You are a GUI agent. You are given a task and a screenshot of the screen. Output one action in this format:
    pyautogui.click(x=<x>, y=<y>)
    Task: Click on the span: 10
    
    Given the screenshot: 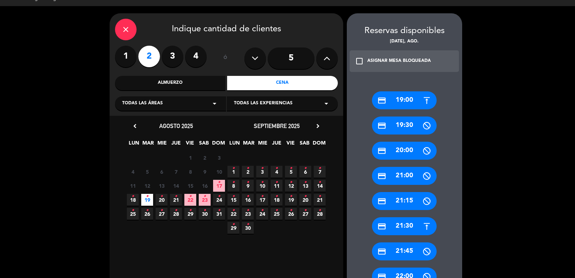 What is the action you would take?
    pyautogui.click(x=219, y=171)
    